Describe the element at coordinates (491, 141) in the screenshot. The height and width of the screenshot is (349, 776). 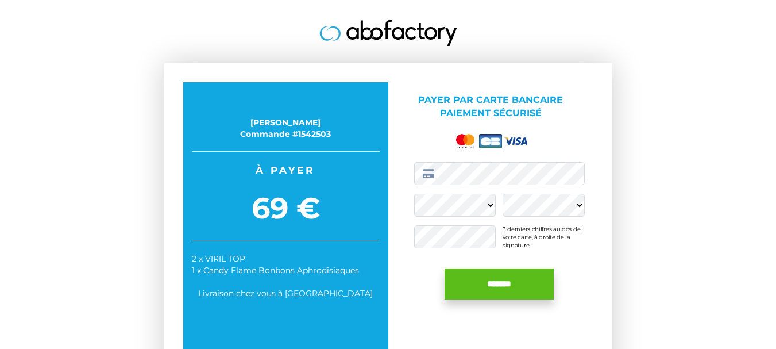
I see `img: cb.png` at that location.